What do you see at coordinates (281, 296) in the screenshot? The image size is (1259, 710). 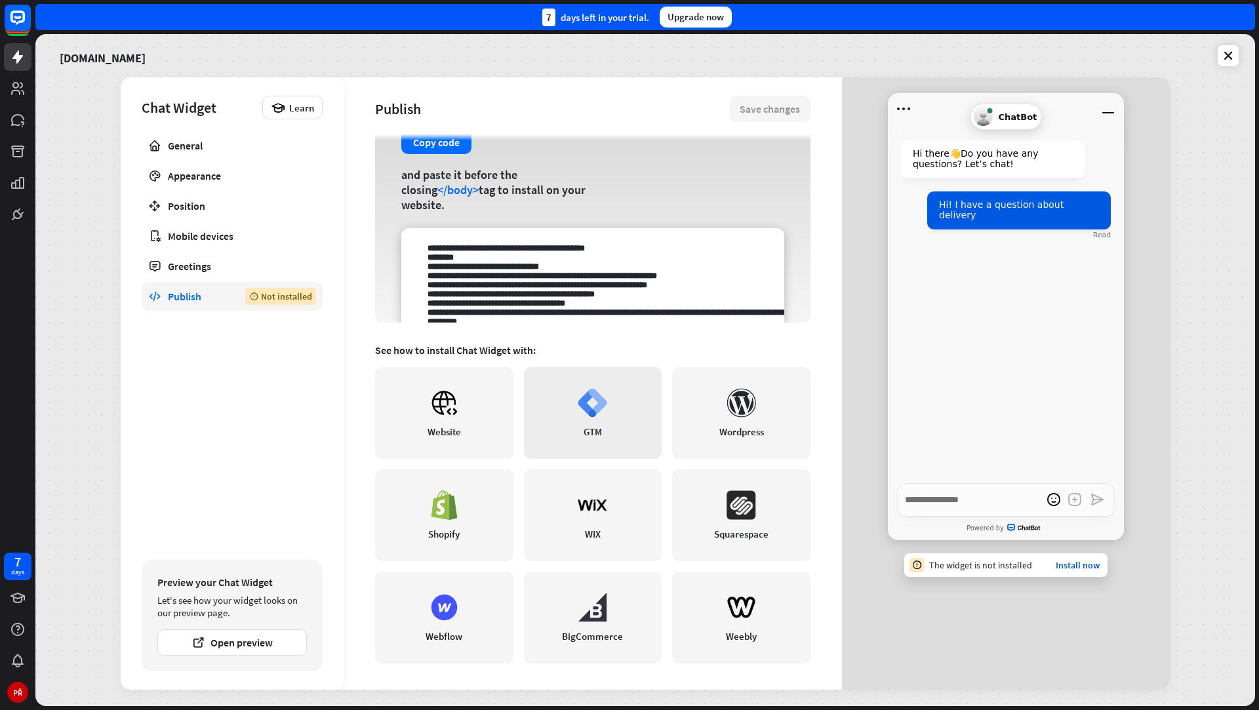 I see `div: Not installed` at bounding box center [281, 296].